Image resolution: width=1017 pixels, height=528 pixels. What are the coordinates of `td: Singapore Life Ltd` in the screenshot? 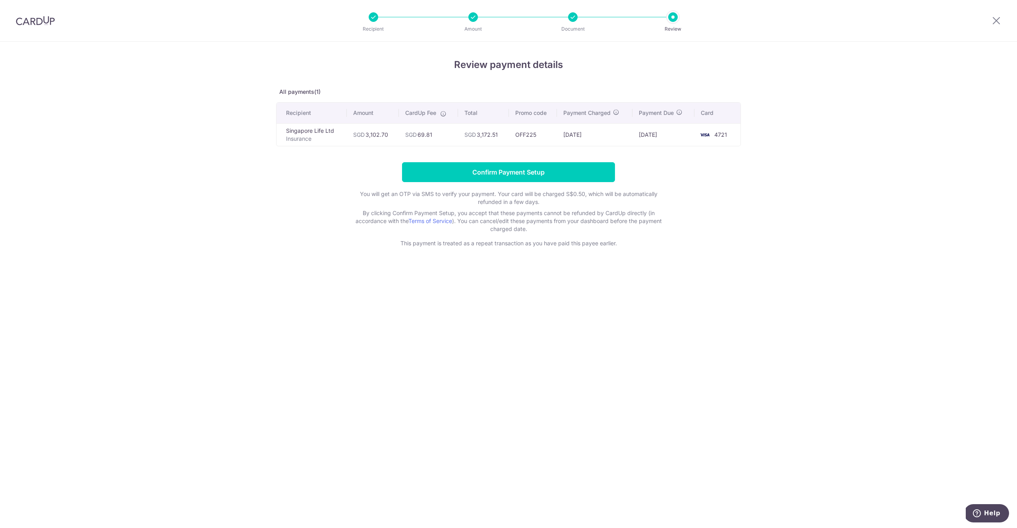 It's located at (312, 134).